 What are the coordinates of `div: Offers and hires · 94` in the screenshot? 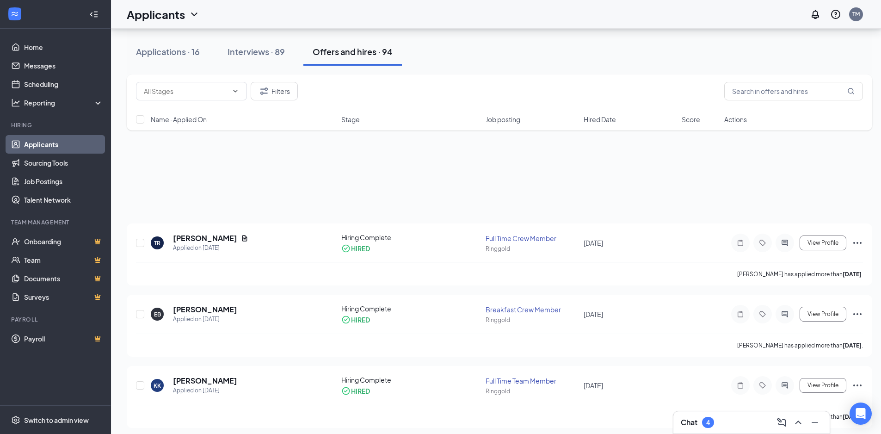 It's located at (352, 51).